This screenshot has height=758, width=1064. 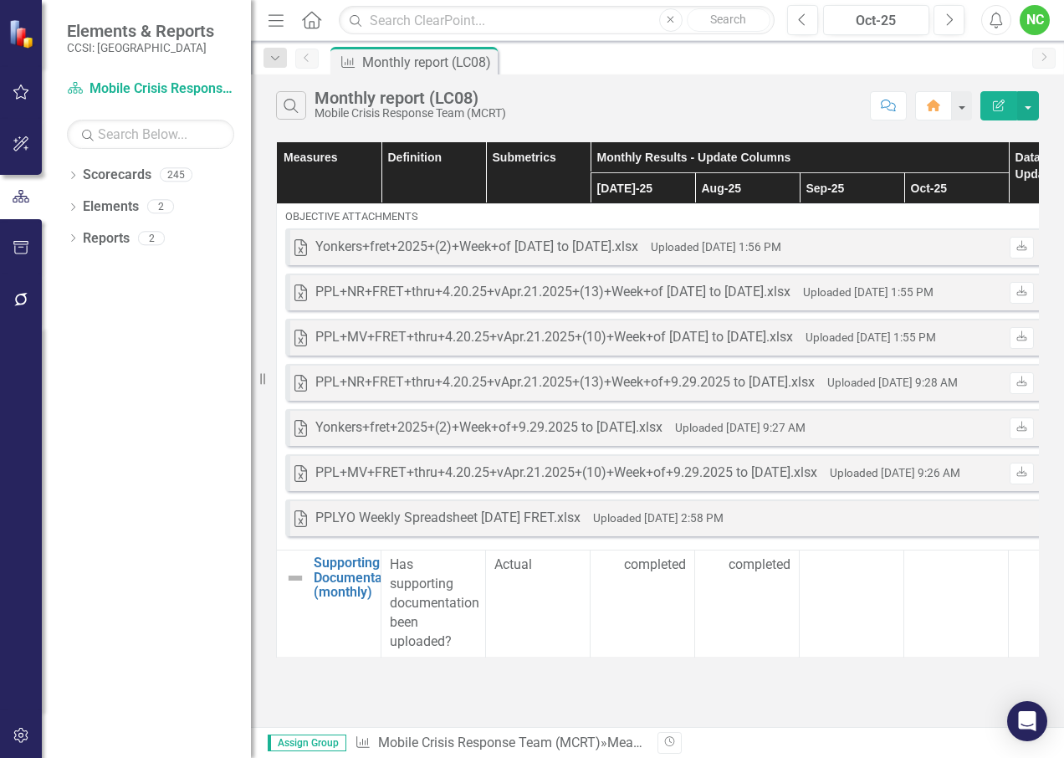 What do you see at coordinates (876, 21) in the screenshot?
I see `div: Oct-25` at bounding box center [876, 21].